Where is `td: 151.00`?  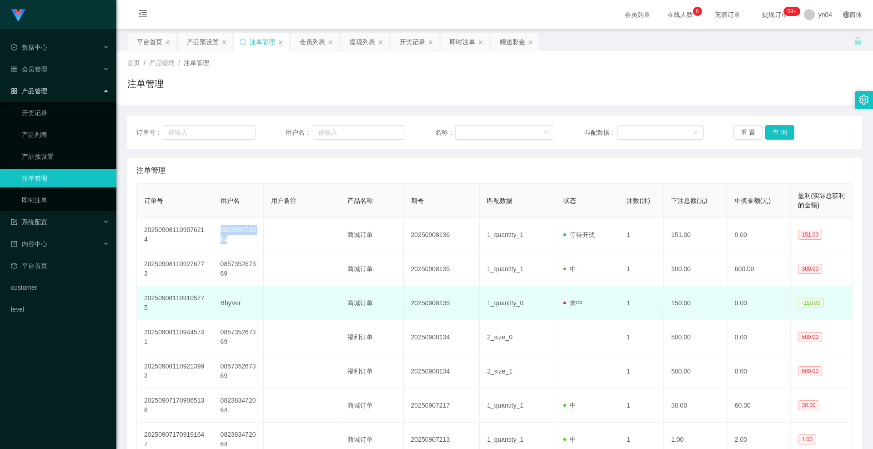 td: 151.00 is located at coordinates (696, 235).